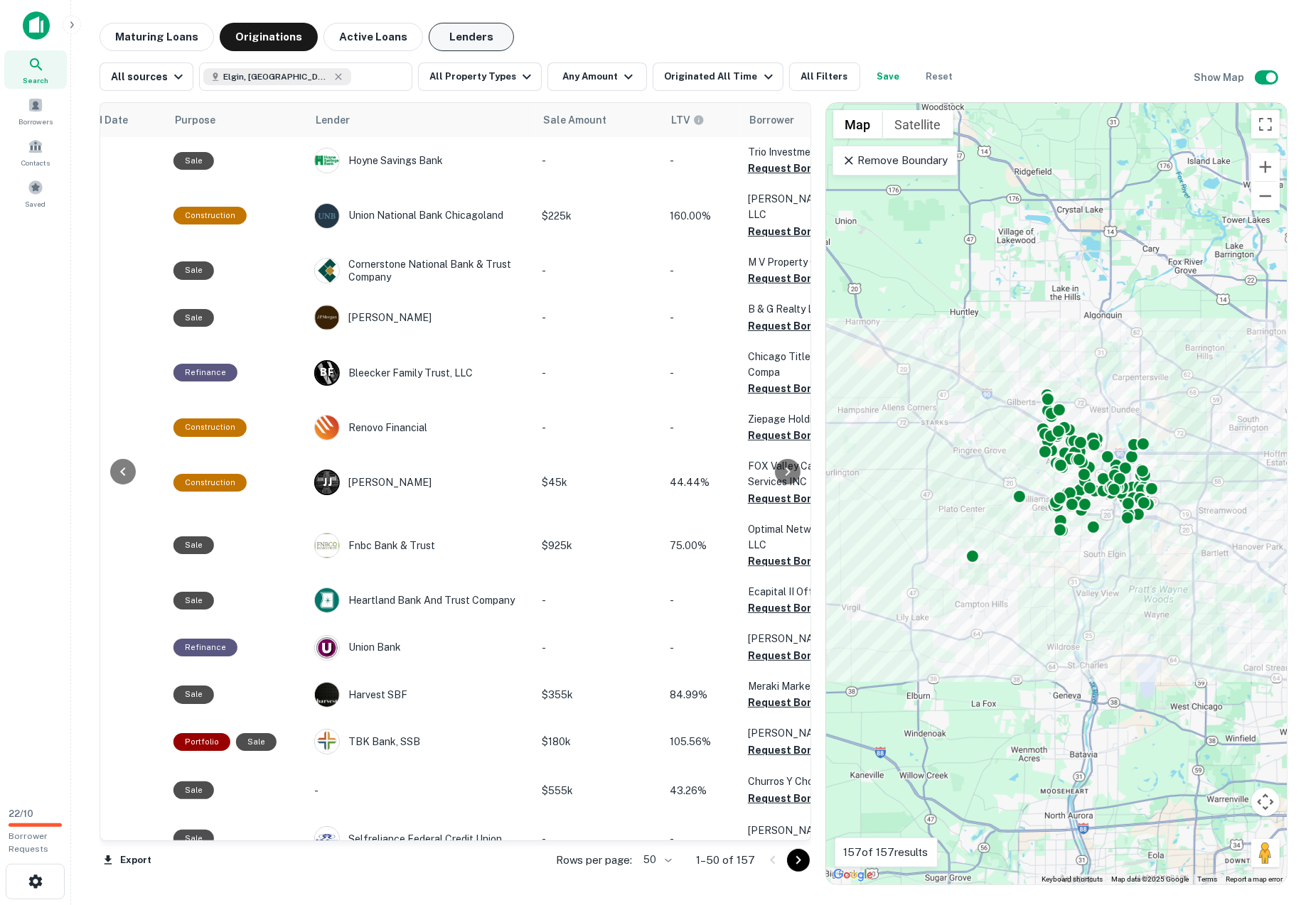  What do you see at coordinates (917, 124) in the screenshot?
I see `button: Show satellite imagery` at bounding box center [917, 124].